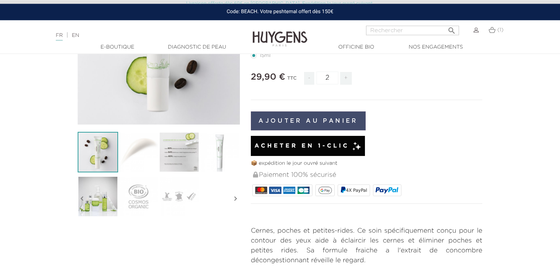  What do you see at coordinates (261, 190) in the screenshot?
I see `img: MASTERCARD` at bounding box center [261, 190].